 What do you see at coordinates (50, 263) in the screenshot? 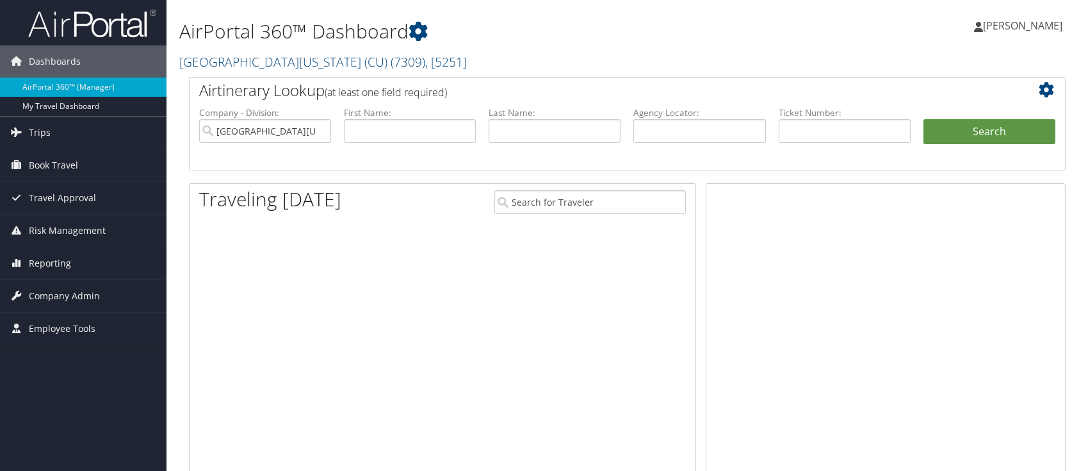
I see `span: Reporting` at bounding box center [50, 263].